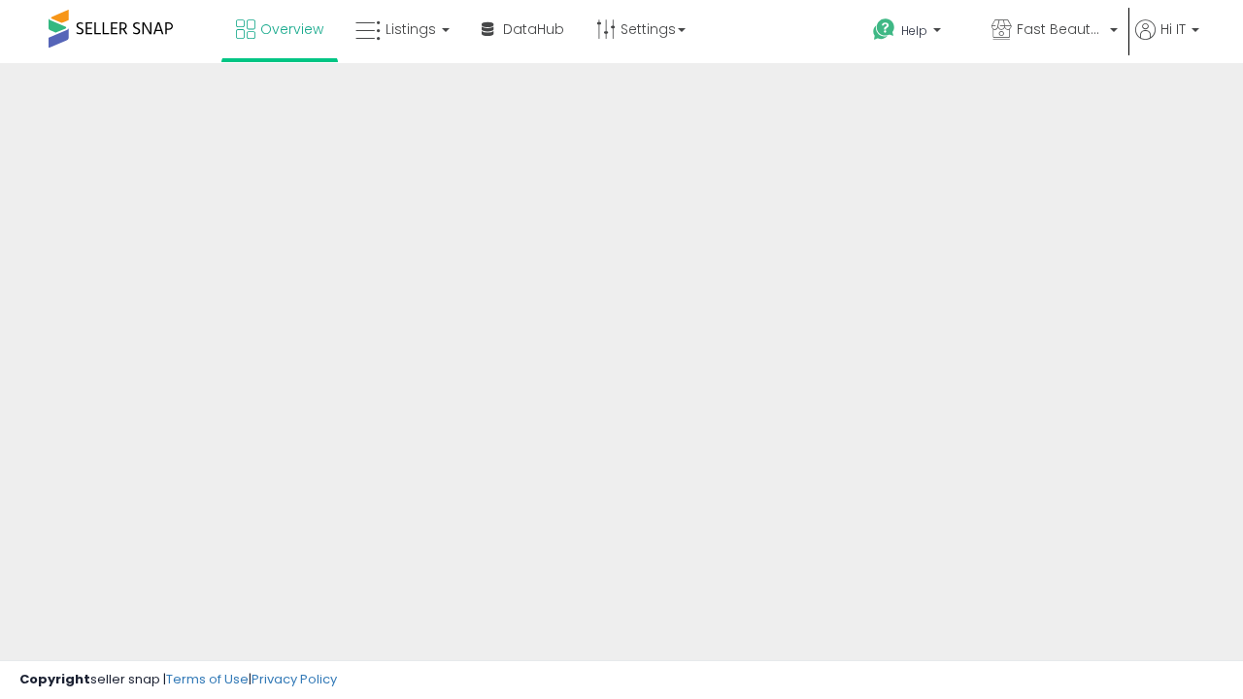 The height and width of the screenshot is (699, 1243). What do you see at coordinates (54, 679) in the screenshot?
I see `strong: Copyright` at bounding box center [54, 679].